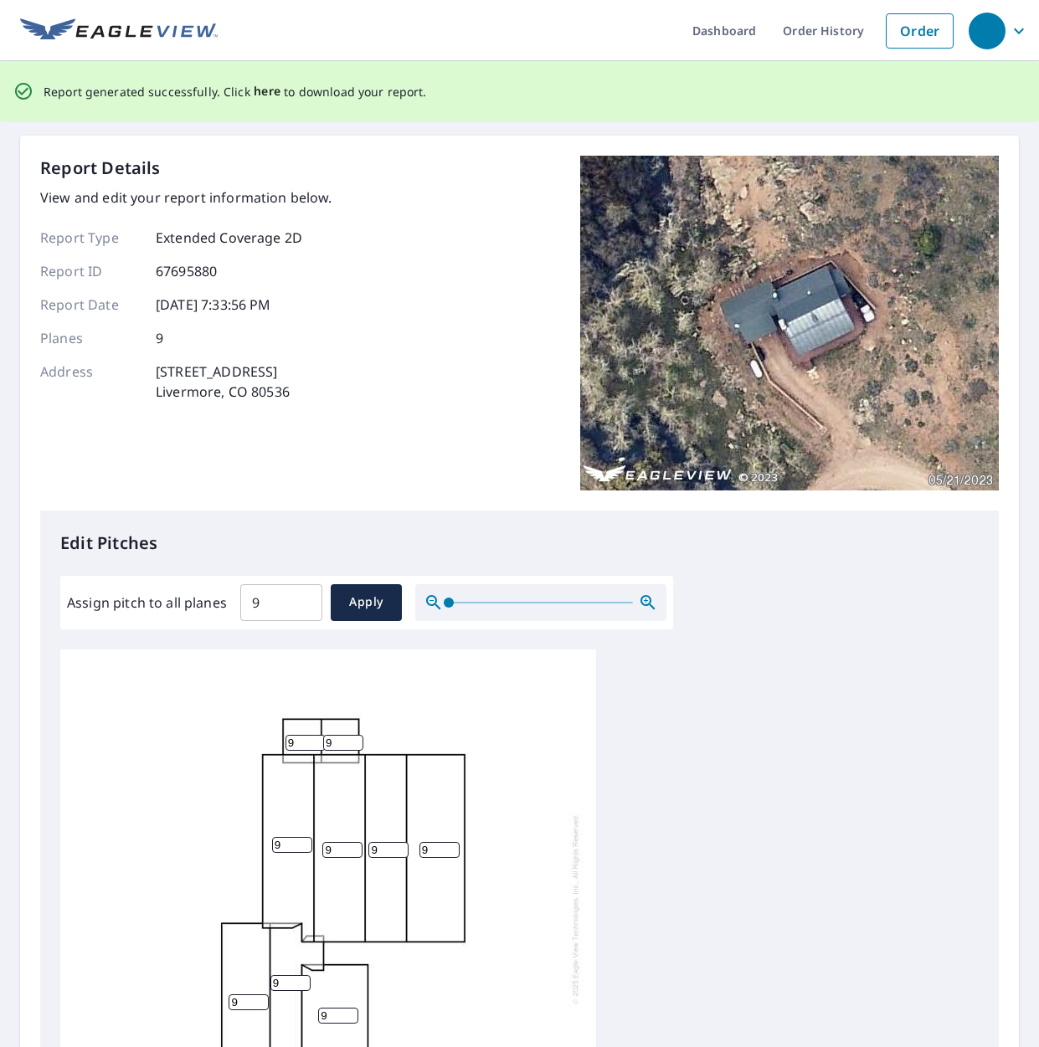 Image resolution: width=1039 pixels, height=1047 pixels. Describe the element at coordinates (267, 91) in the screenshot. I see `span: here` at that location.